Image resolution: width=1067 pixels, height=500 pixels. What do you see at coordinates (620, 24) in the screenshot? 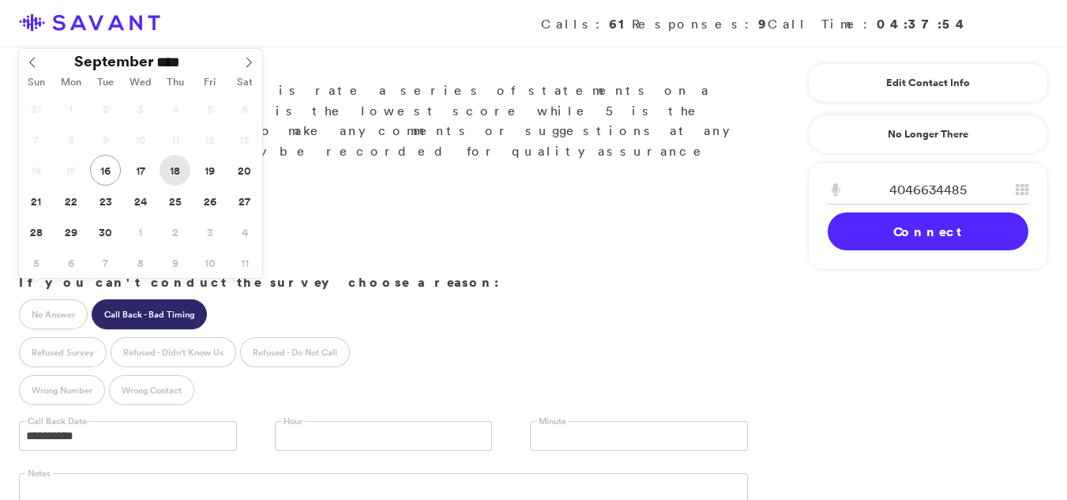
I see `strong: 61` at bounding box center [620, 24].